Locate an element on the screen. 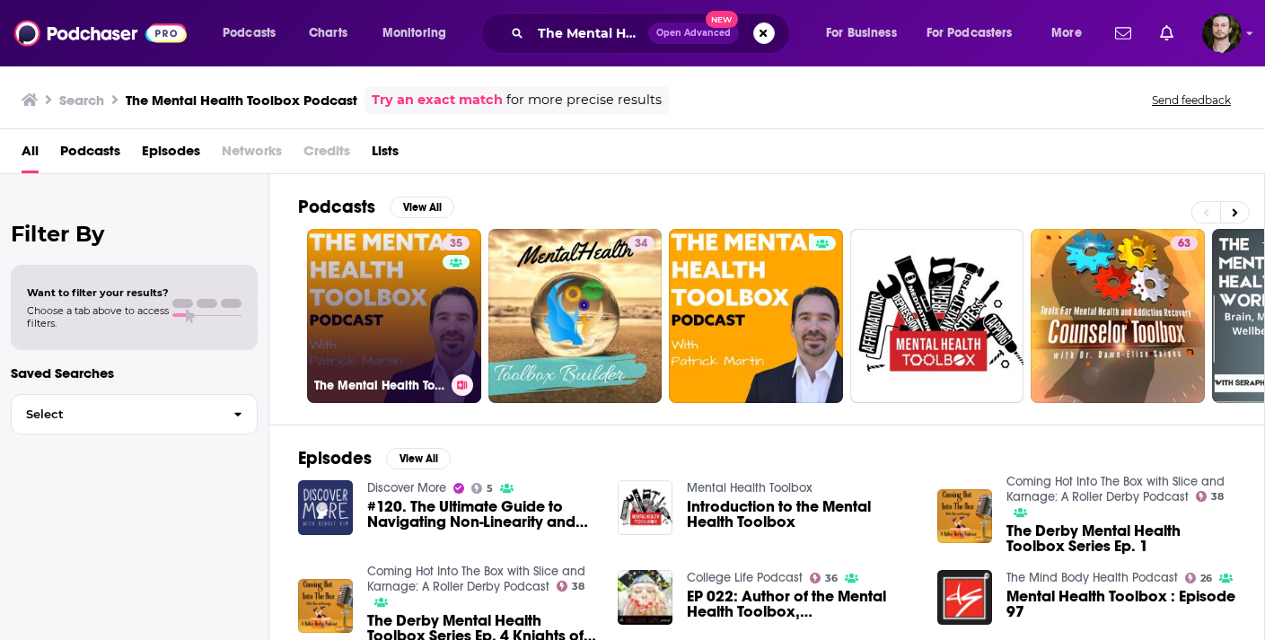 This screenshot has width=1265, height=640. span: New is located at coordinates (722, 19).